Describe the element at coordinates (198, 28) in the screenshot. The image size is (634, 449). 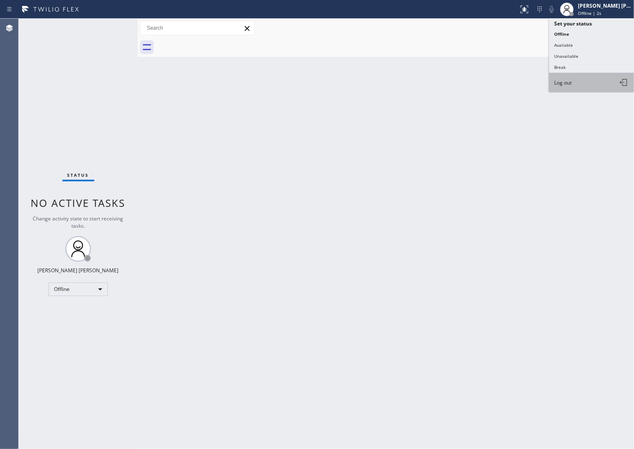
I see `input: Search` at that location.